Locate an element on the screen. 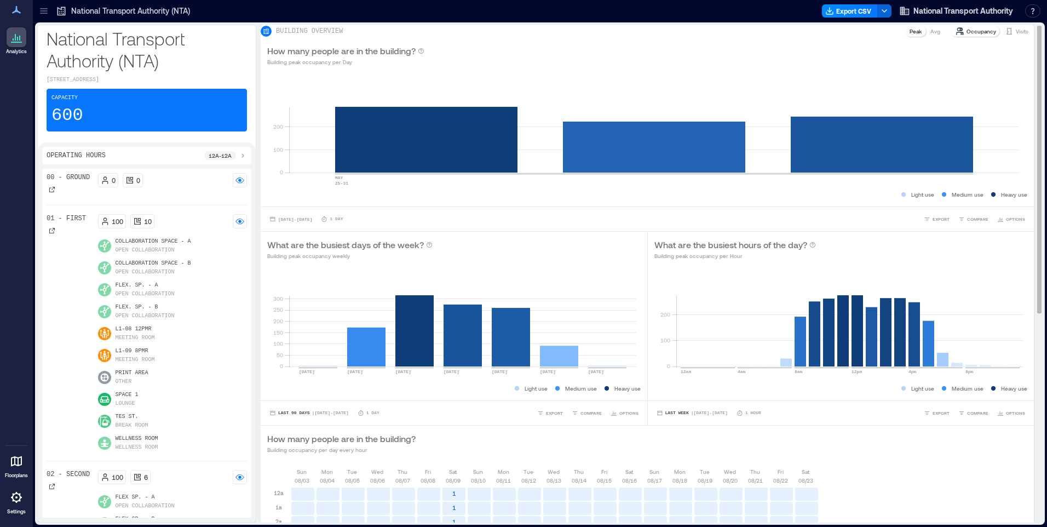  p: Tue is located at coordinates (705, 471).